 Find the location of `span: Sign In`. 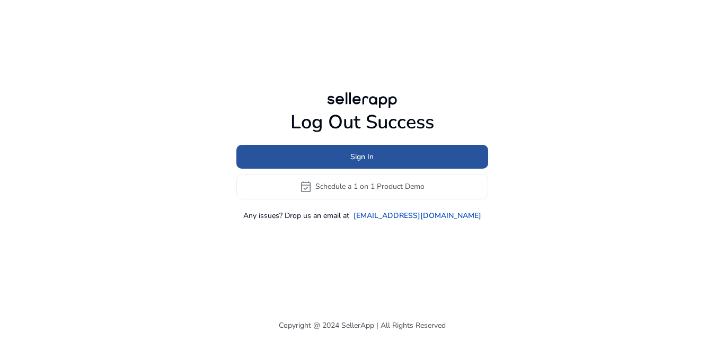

span: Sign In is located at coordinates (362, 156).